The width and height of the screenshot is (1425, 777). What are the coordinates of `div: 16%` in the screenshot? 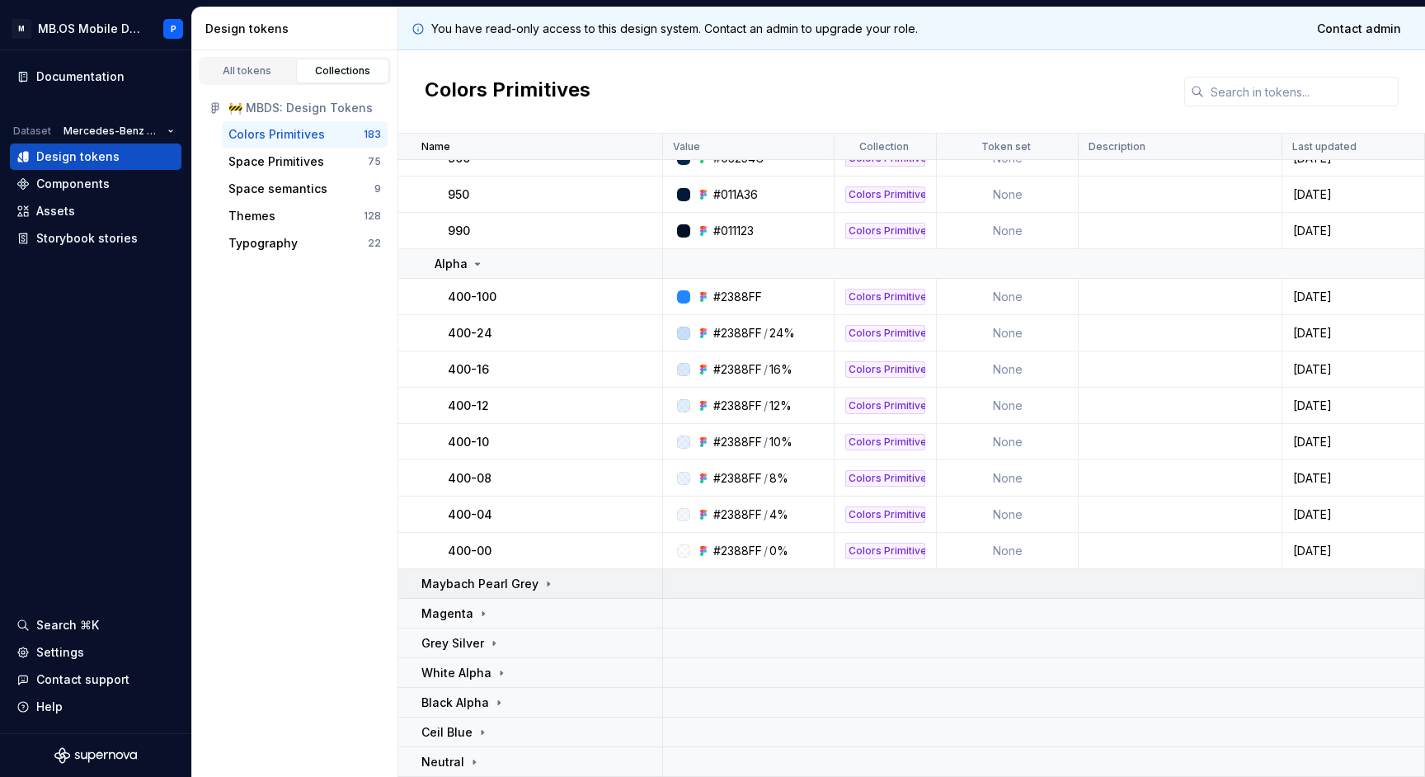 It's located at (781, 369).